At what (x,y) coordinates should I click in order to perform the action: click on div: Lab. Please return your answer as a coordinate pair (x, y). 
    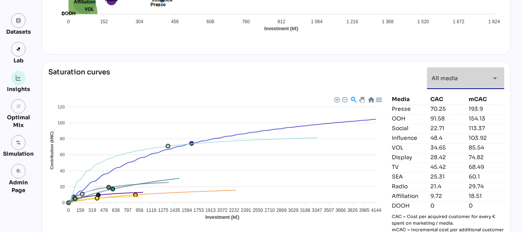
    Looking at the image, I should click on (19, 60).